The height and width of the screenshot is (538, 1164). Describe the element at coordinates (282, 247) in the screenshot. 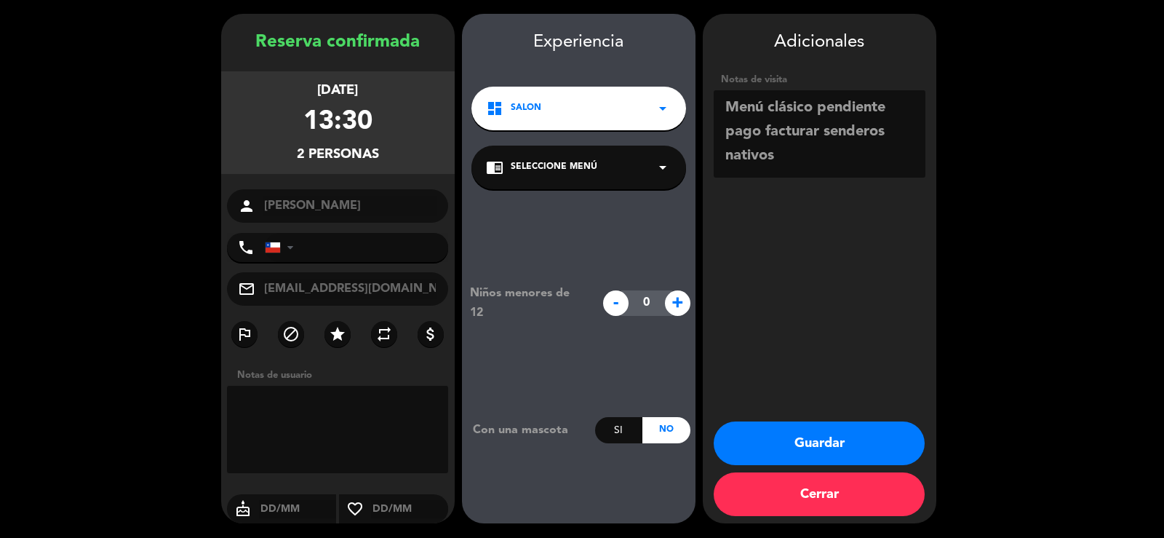

I see `div: Chile: +56` at that location.